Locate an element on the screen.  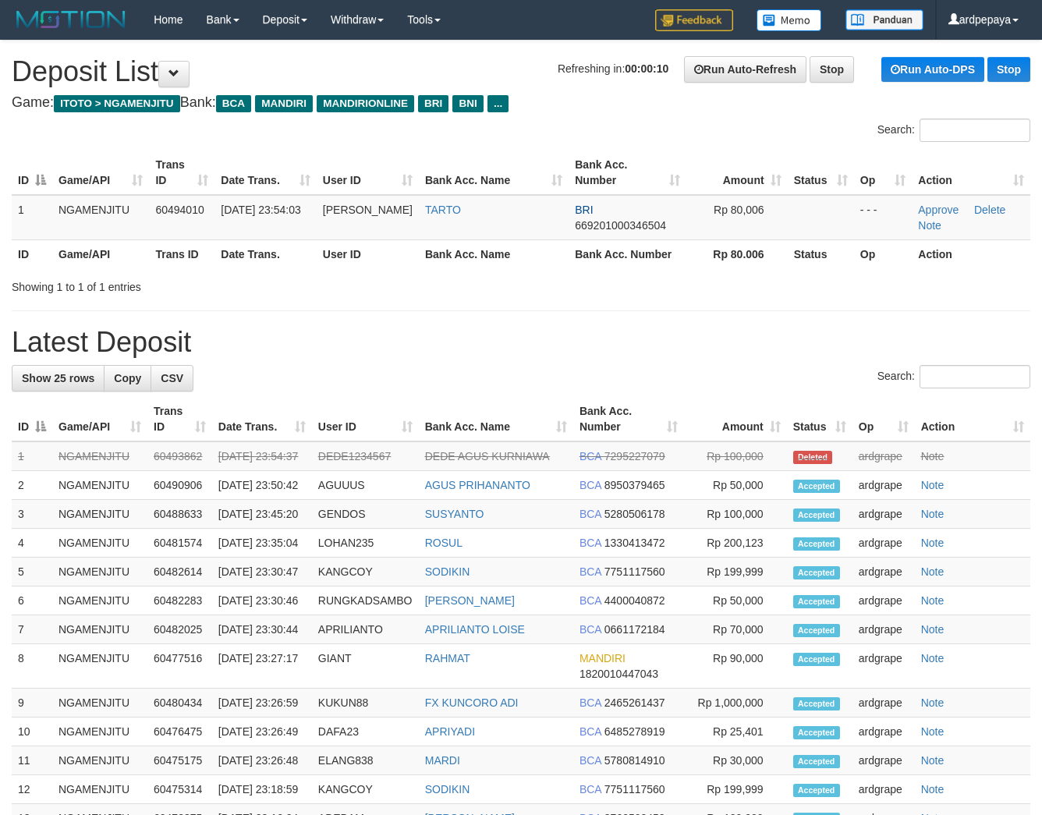
img: MOTION_logo.png is located at coordinates (71, 19).